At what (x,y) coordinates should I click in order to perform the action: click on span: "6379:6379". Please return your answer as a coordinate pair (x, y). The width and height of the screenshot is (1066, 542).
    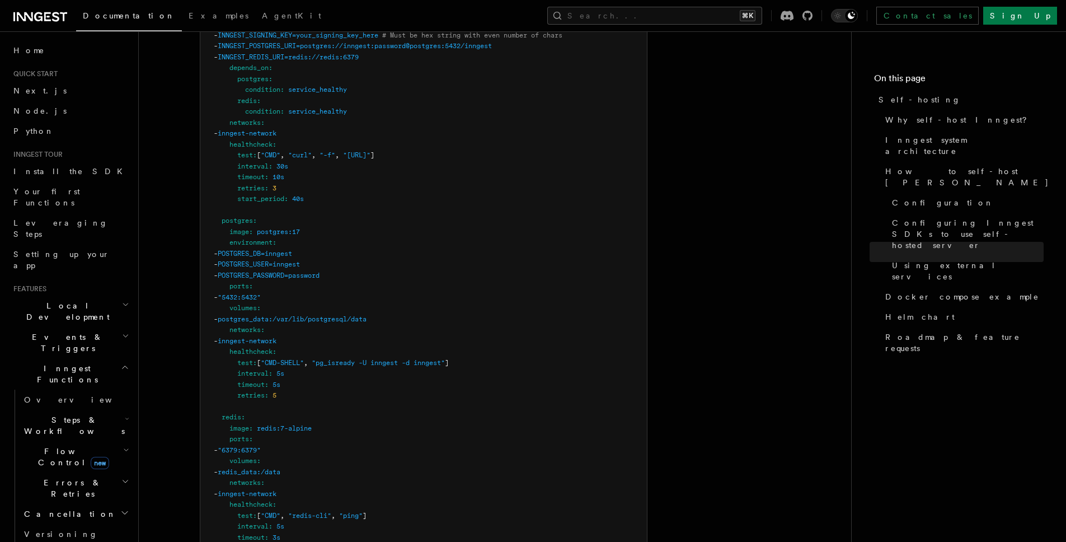
    Looking at the image, I should click on (239, 450).